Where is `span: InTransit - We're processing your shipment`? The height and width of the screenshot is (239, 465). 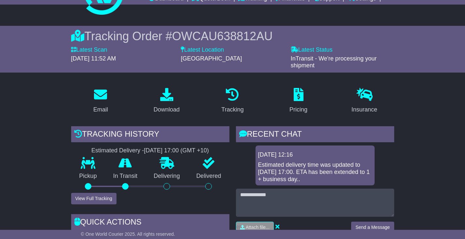 span: InTransit - We're processing your shipment is located at coordinates (334, 62).